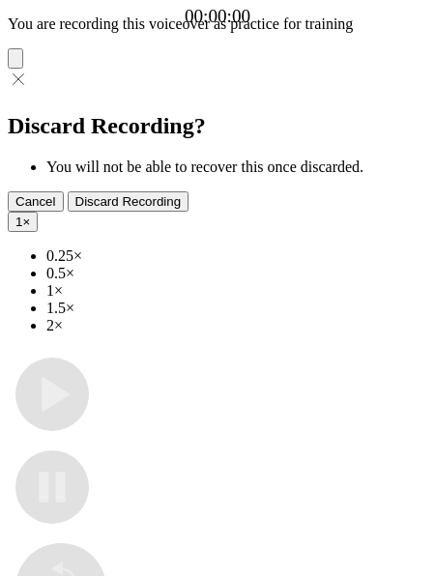  Describe the element at coordinates (36, 201) in the screenshot. I see `button: Cancel` at that location.